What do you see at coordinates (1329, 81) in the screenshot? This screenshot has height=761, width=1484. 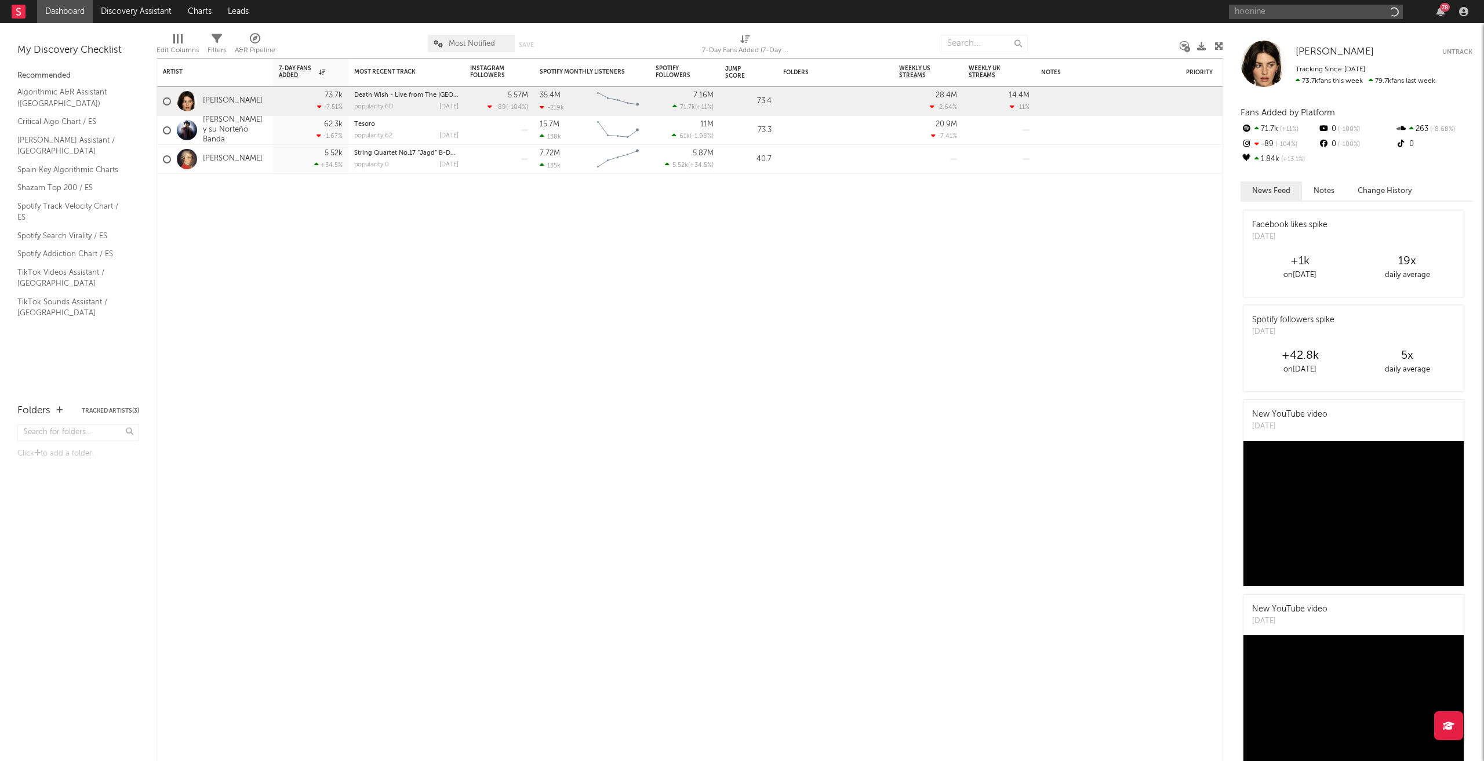 I see `span: 73.7k fans this week` at bounding box center [1329, 81].